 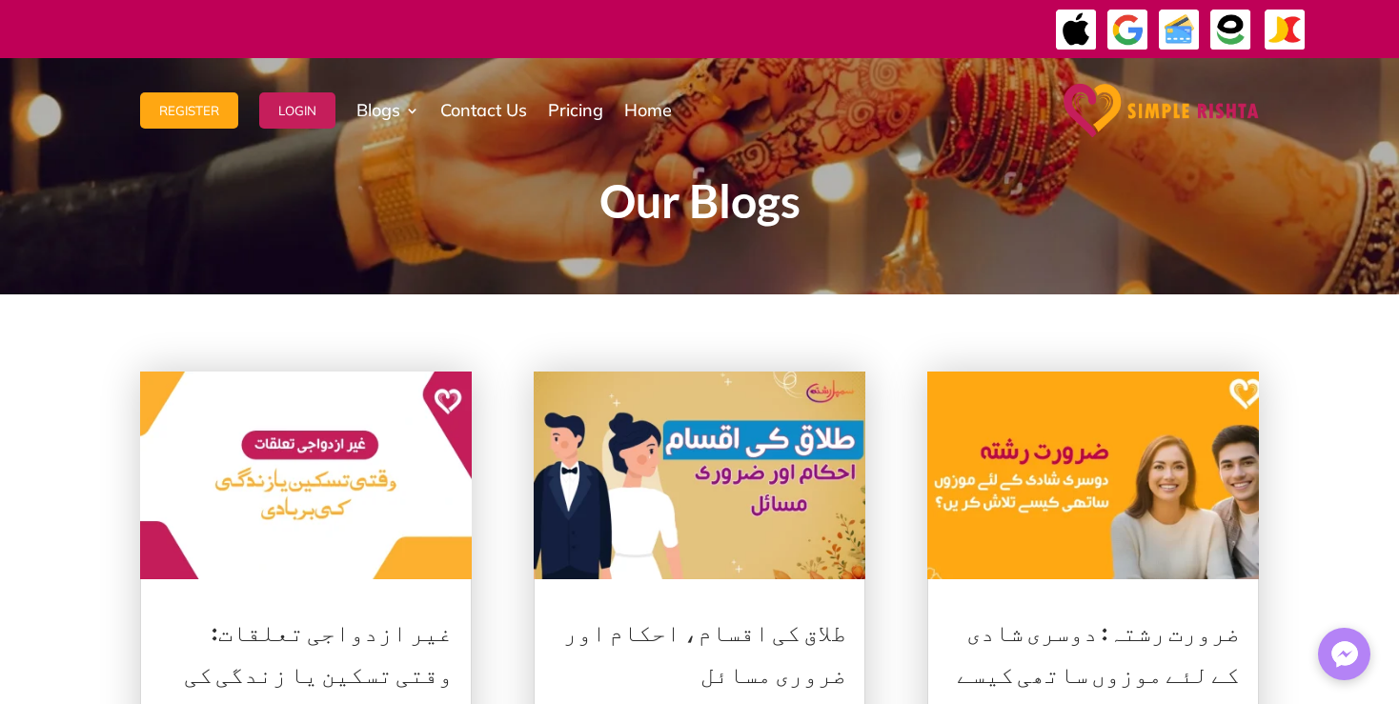 I want to click on a: Register, so click(x=189, y=111).